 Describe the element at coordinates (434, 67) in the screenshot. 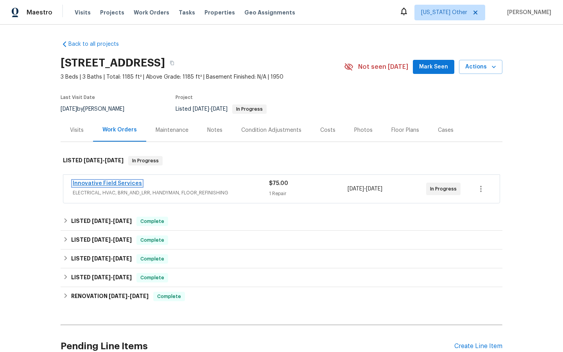

I see `button: Mark Seen` at that location.